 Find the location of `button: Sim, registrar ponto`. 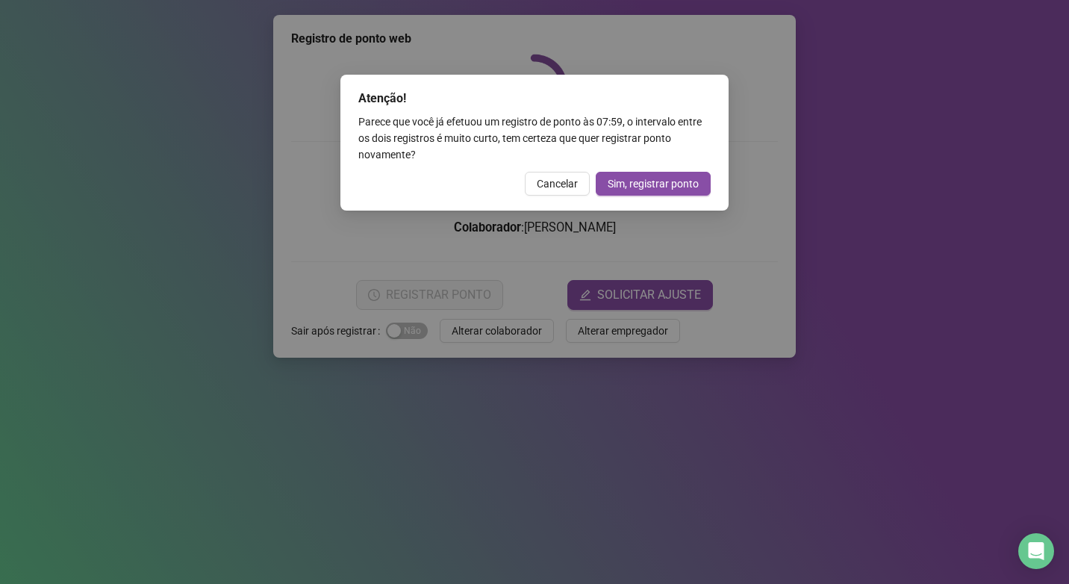

button: Sim, registrar ponto is located at coordinates (653, 184).